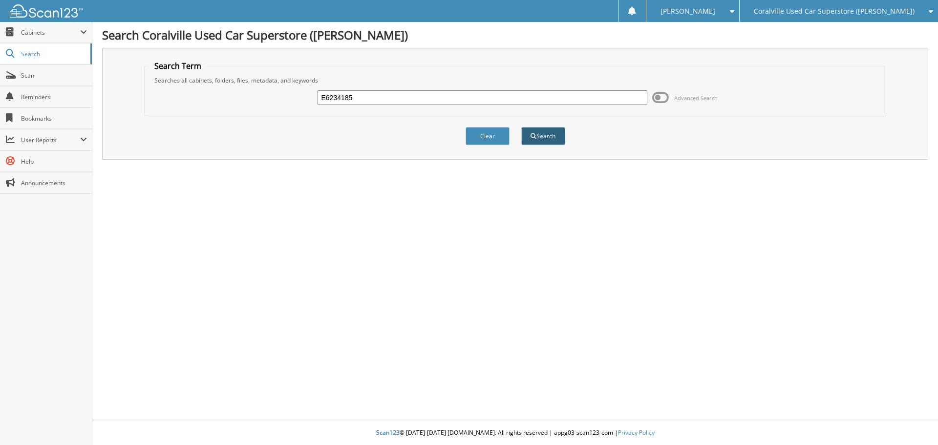 Image resolution: width=938 pixels, height=445 pixels. Describe the element at coordinates (54, 183) in the screenshot. I see `span: Announcements` at that location.